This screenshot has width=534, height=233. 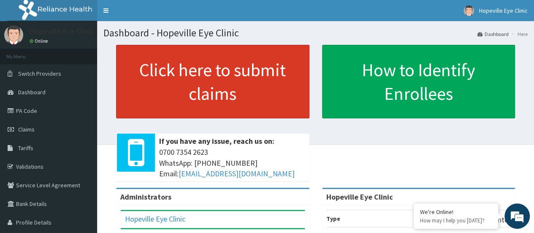 I want to click on p: How may I help you today?, so click(x=456, y=220).